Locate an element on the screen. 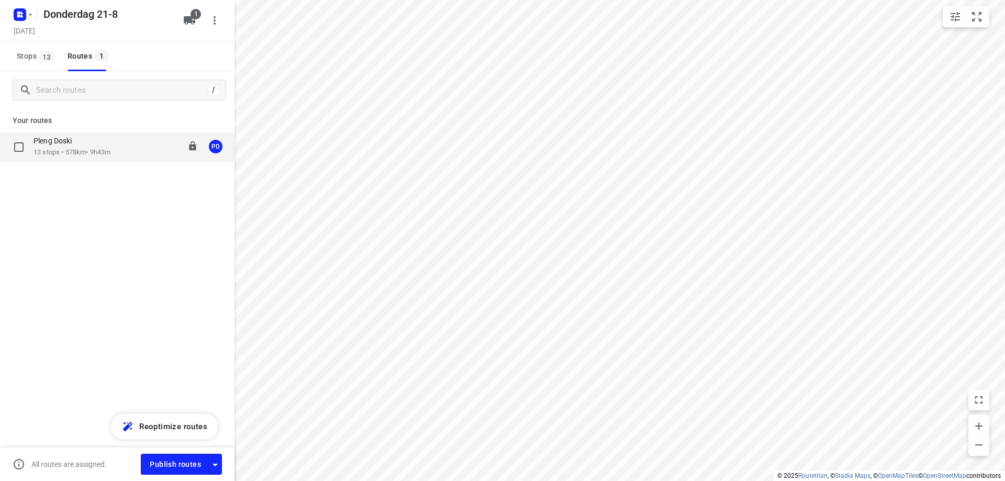  button: Lock route is located at coordinates (193, 147).